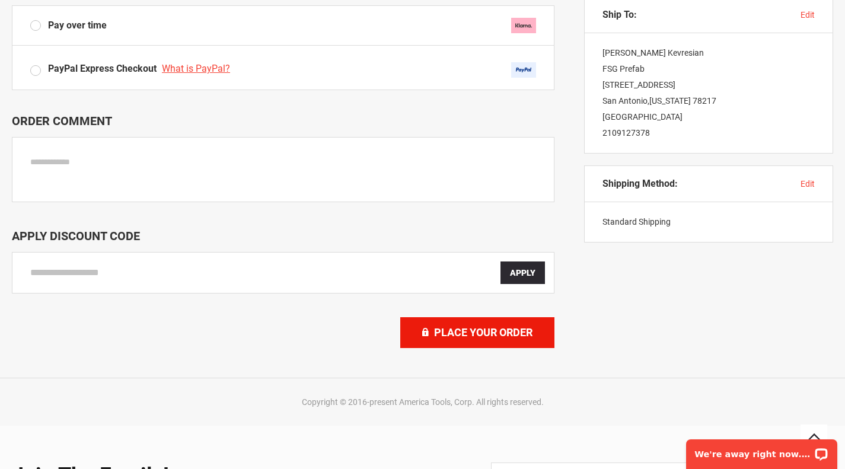 The height and width of the screenshot is (469, 845). I want to click on div: Copyright © 2016-present America Tools, Corp. All rights reserved., so click(422, 402).